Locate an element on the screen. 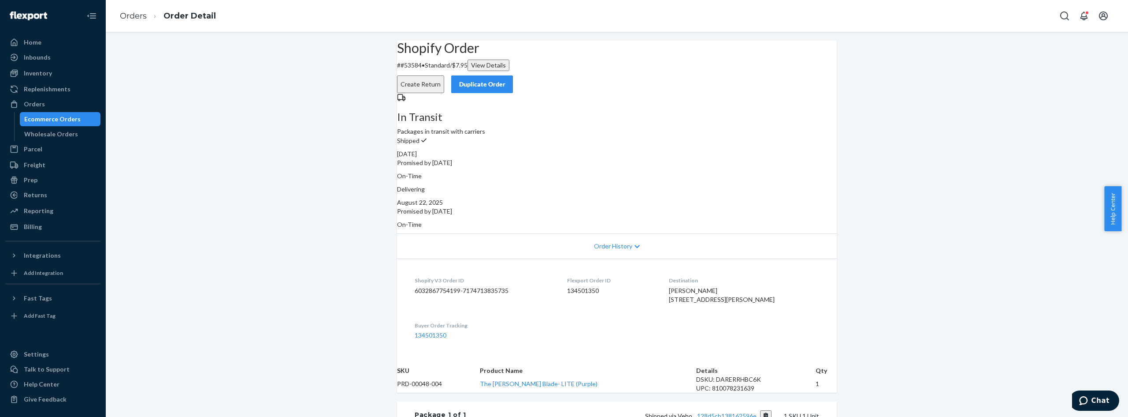  button: Fast Tags is located at coordinates (53, 298).